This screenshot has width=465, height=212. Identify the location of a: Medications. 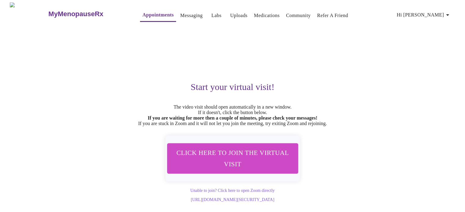
(266, 16).